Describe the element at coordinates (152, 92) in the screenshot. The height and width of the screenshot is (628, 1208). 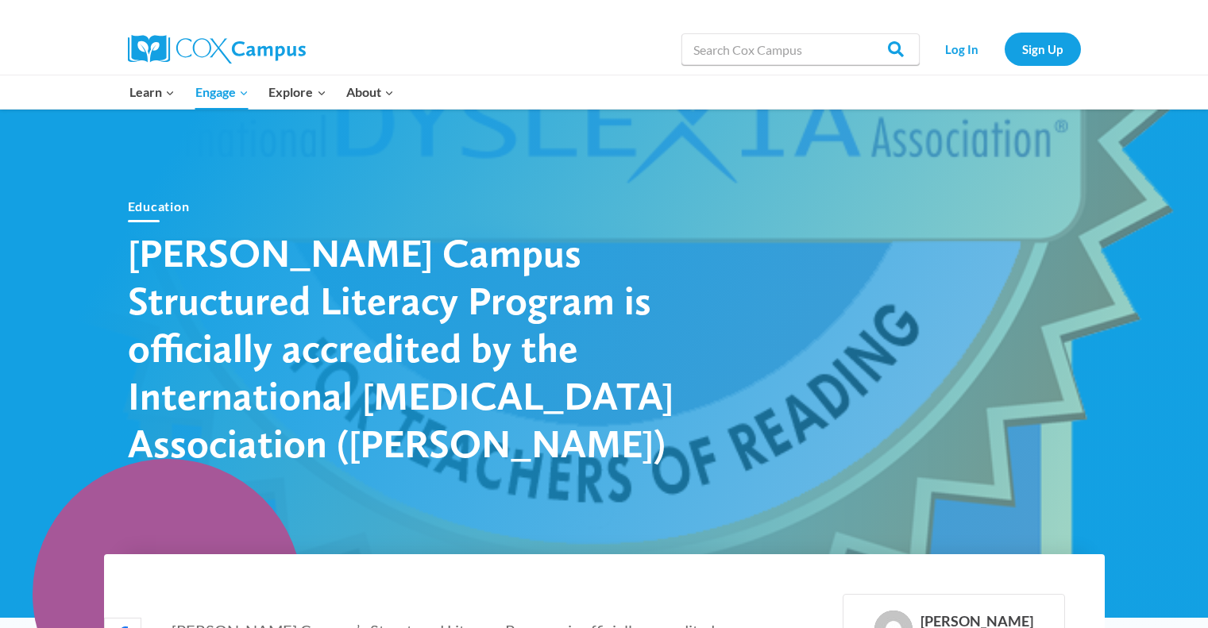
I see `span: Learn` at that location.